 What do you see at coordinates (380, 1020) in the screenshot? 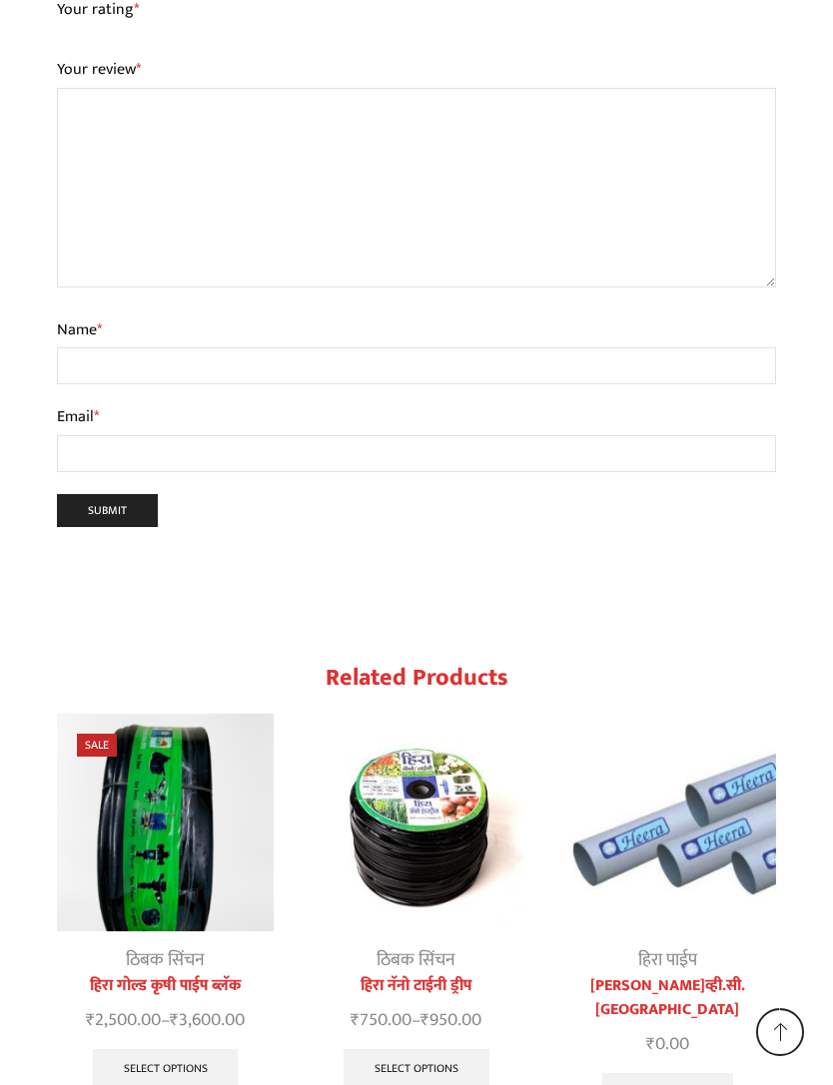
I see `bdi: 750.00` at bounding box center [380, 1020].